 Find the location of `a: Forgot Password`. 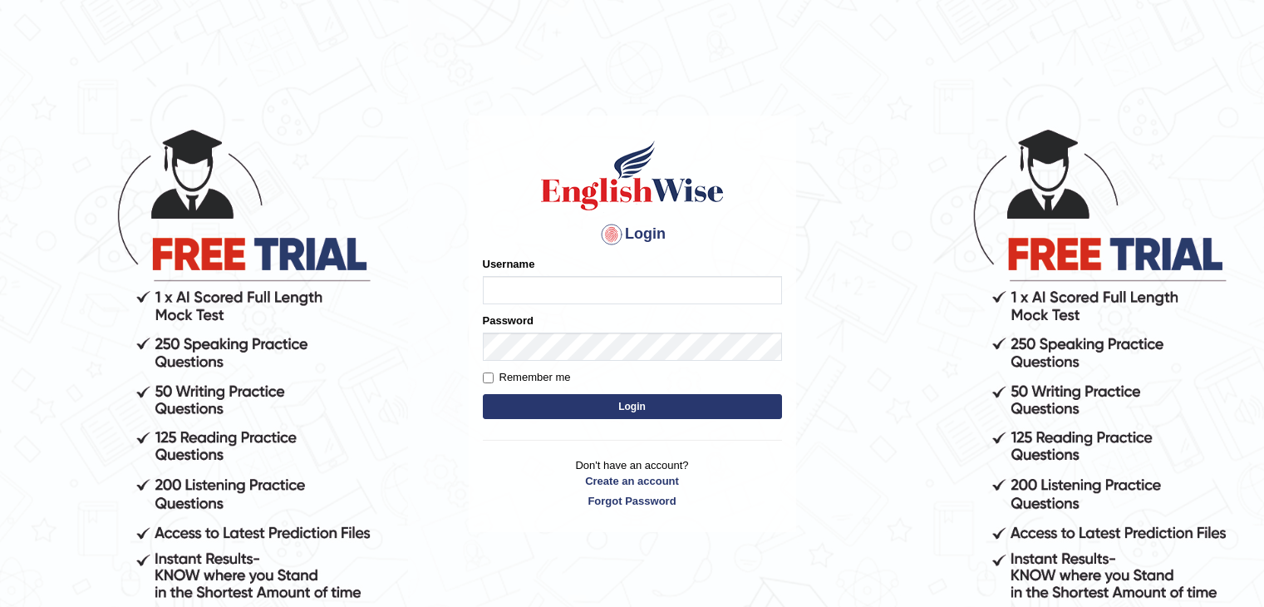

a: Forgot Password is located at coordinates (632, 500).